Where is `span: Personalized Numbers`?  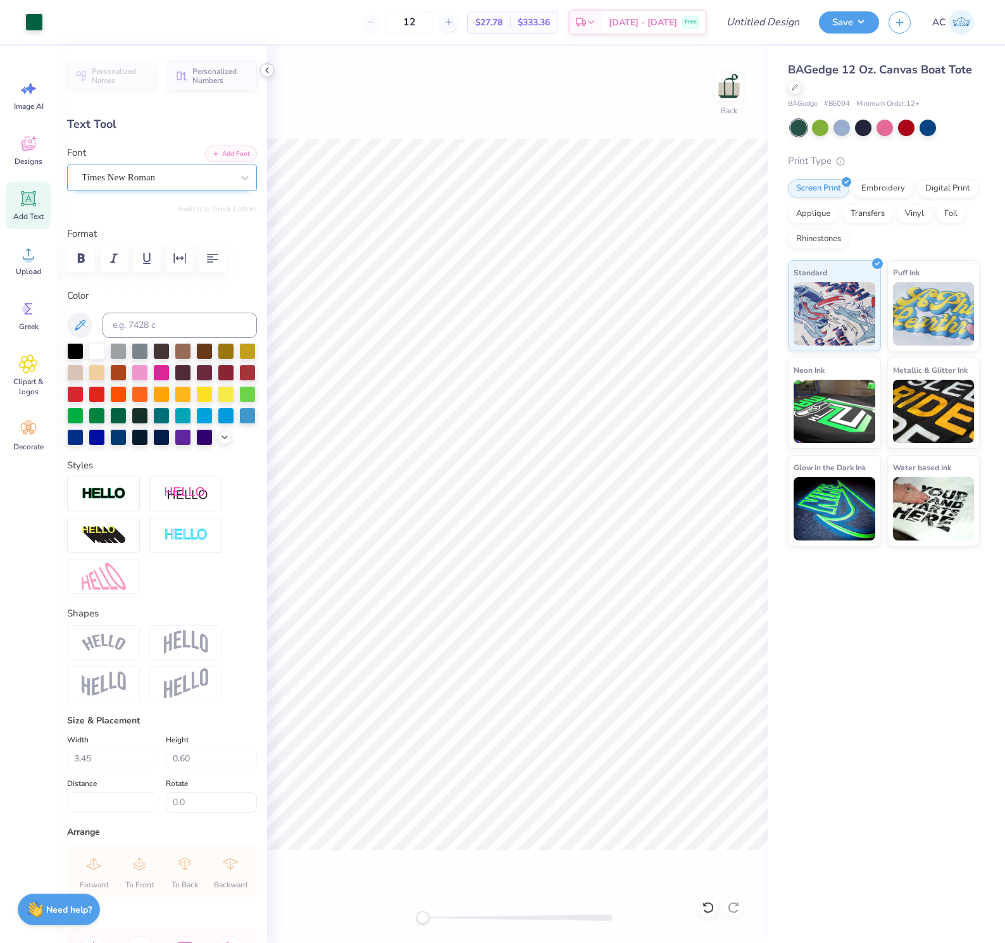 span: Personalized Numbers is located at coordinates (221, 76).